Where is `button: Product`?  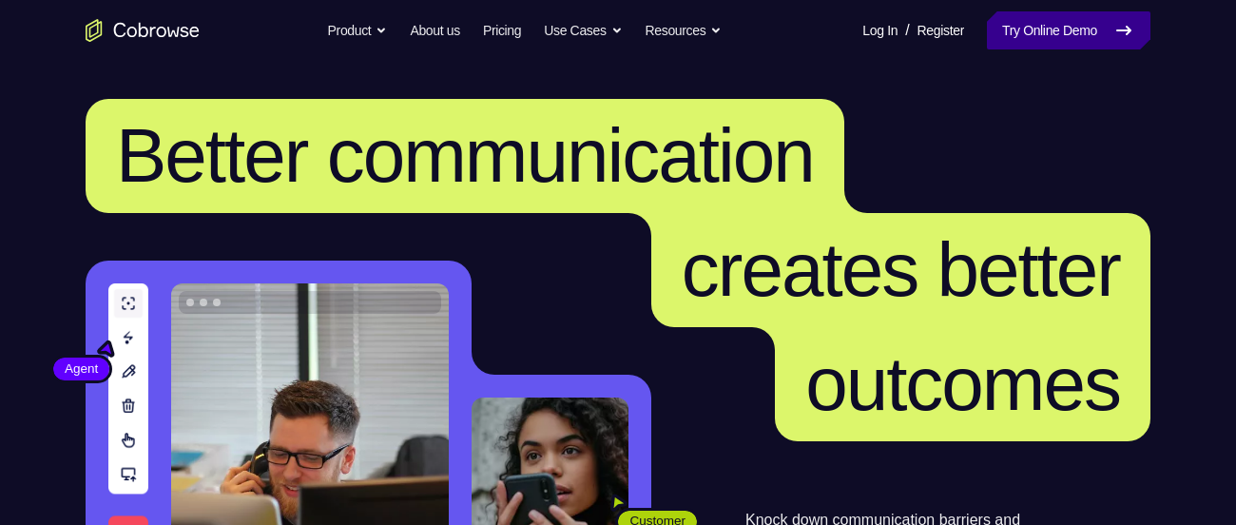
button: Product is located at coordinates (357, 30).